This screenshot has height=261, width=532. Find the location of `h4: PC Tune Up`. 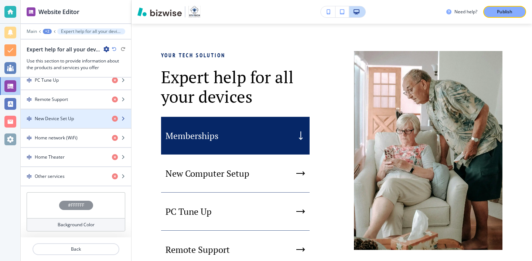

h4: PC Tune Up is located at coordinates (47, 80).